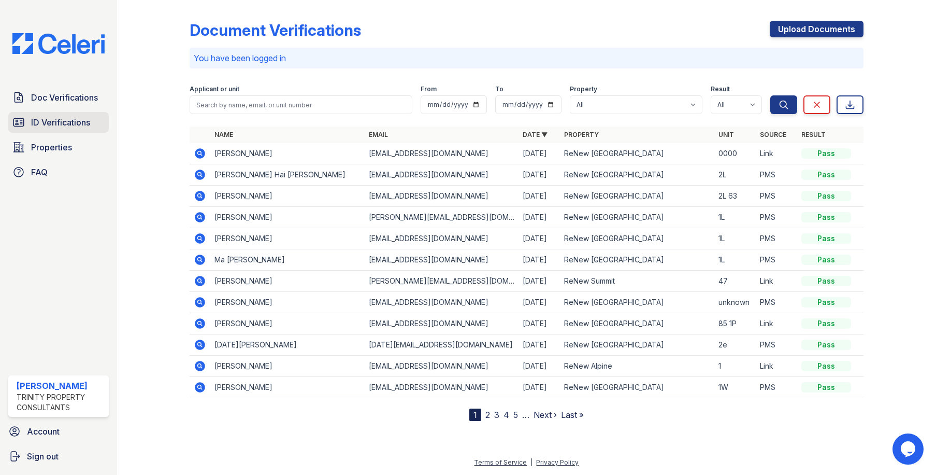  Describe the element at coordinates (300, 105) in the screenshot. I see `input: Search by name, email, or unit number` at that location.